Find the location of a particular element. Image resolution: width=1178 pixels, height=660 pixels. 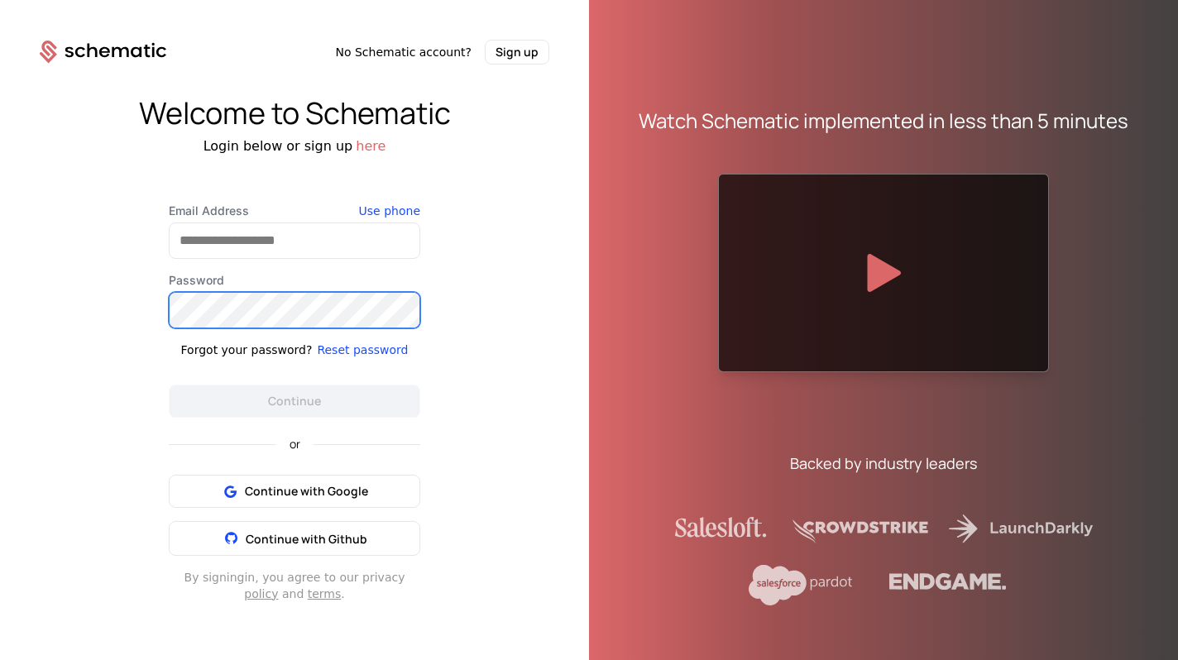

span: Continue with Google is located at coordinates (306, 491).